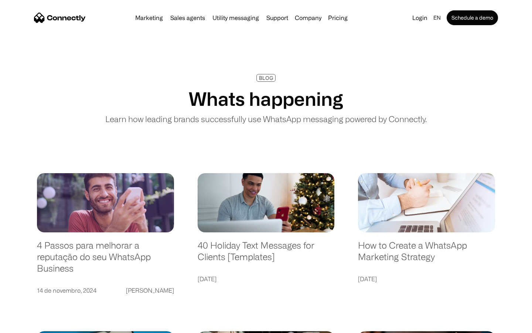  Describe the element at coordinates (188, 18) in the screenshot. I see `a: Sales agents` at that location.